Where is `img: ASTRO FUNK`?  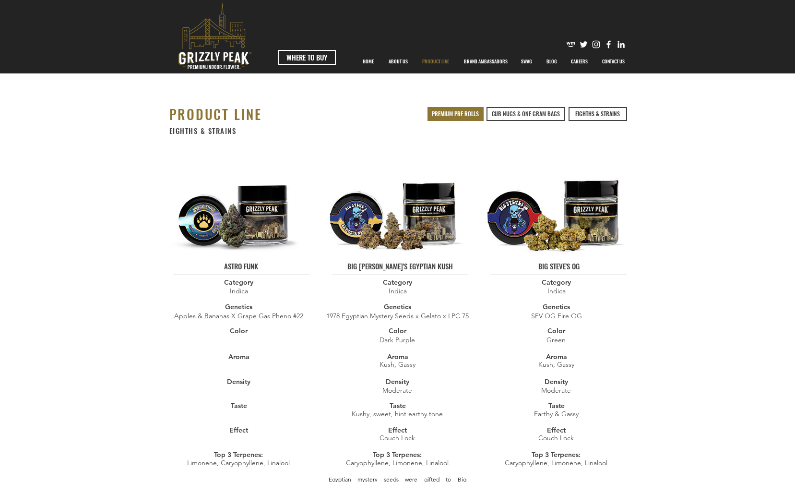
img: ASTRO FUNK is located at coordinates (236, 206).